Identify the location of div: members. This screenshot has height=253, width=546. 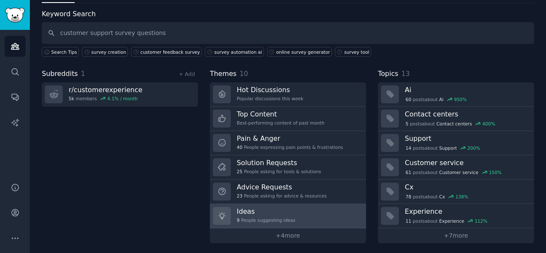
(105, 99).